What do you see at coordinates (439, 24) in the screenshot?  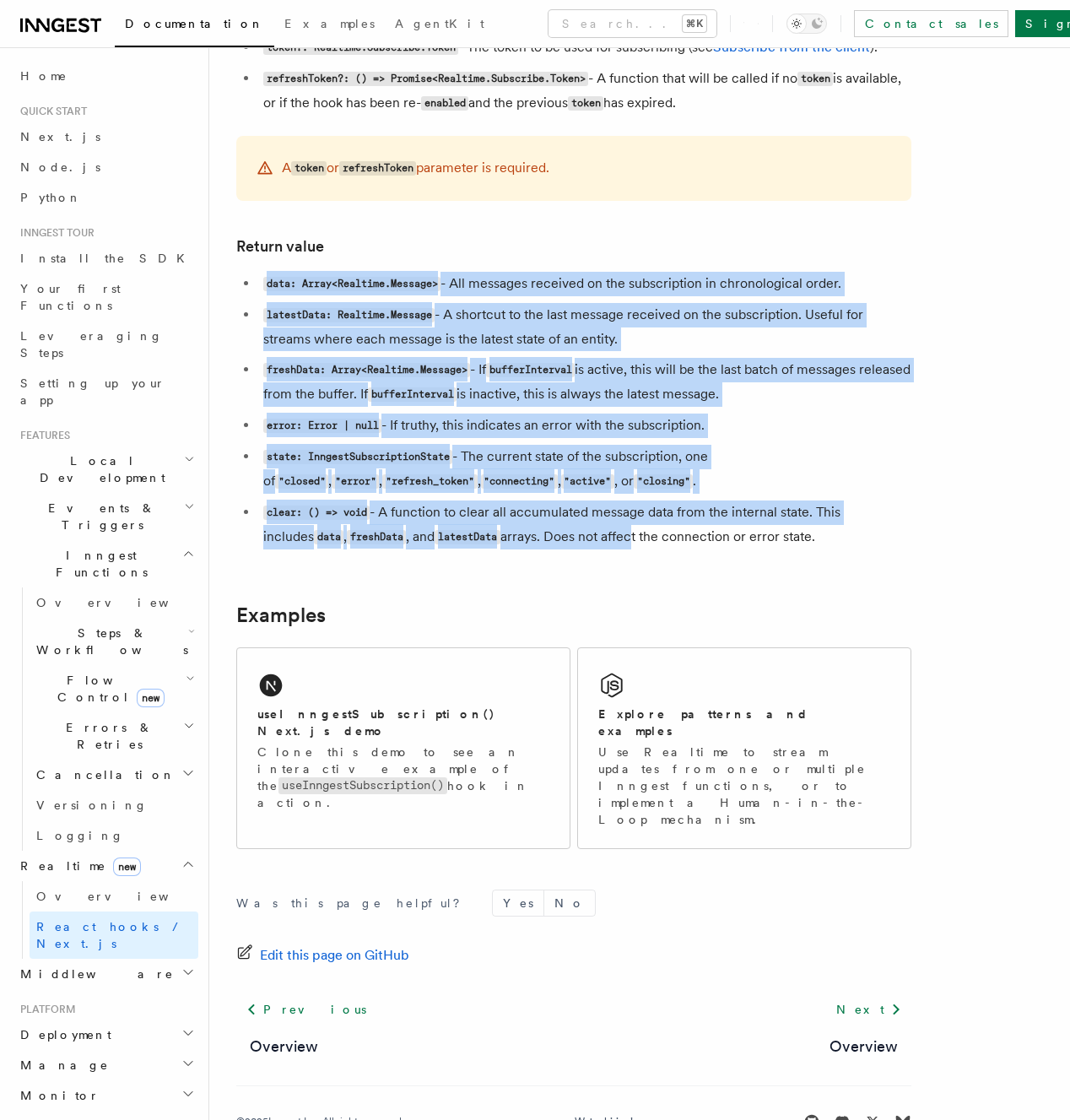 I see `span: AgentKit` at bounding box center [439, 24].